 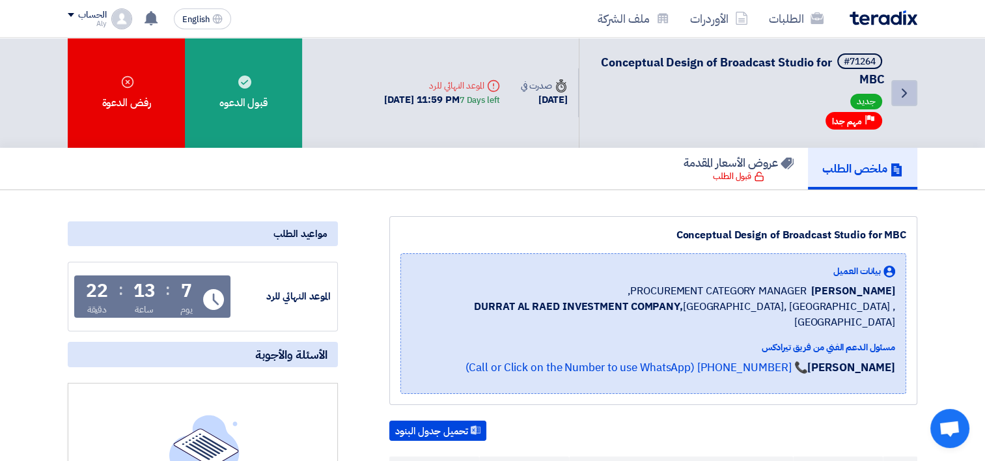 I want to click on div: ساعة, so click(x=144, y=309).